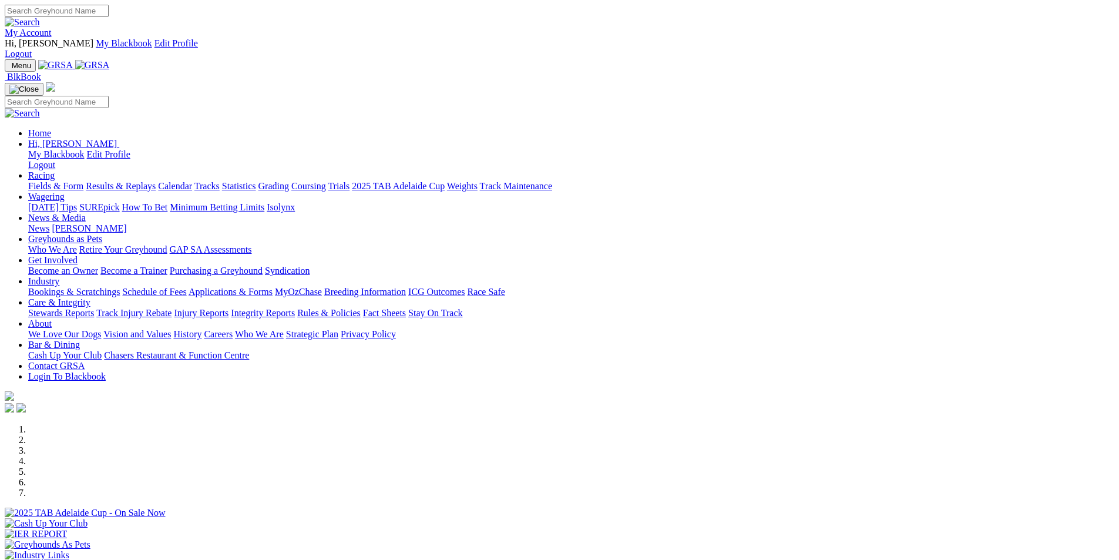  I want to click on span: Menu, so click(21, 65).